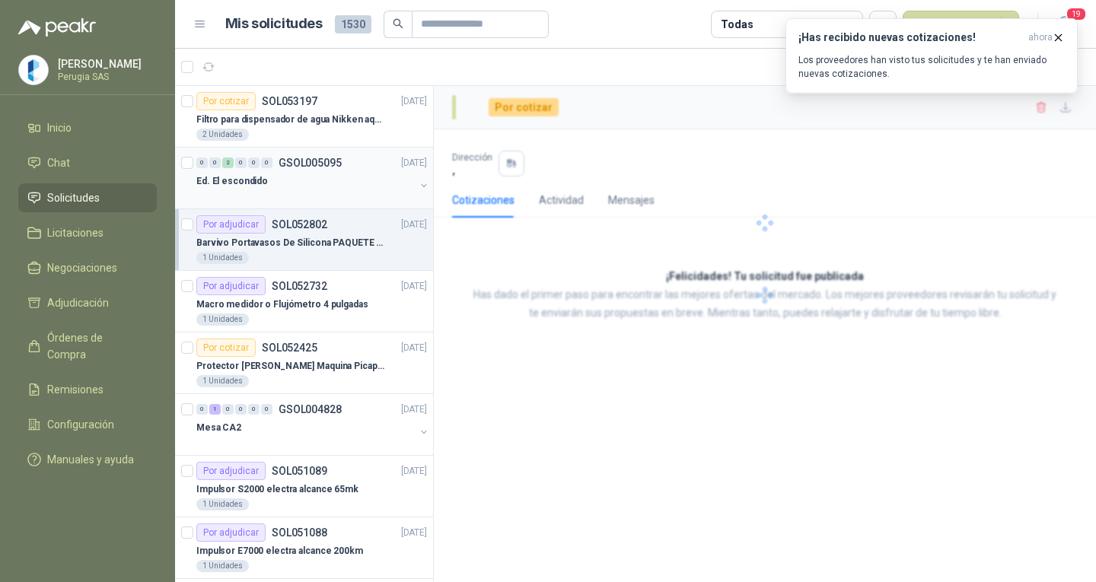  What do you see at coordinates (78, 303) in the screenshot?
I see `span: Adjudicación` at bounding box center [78, 303].